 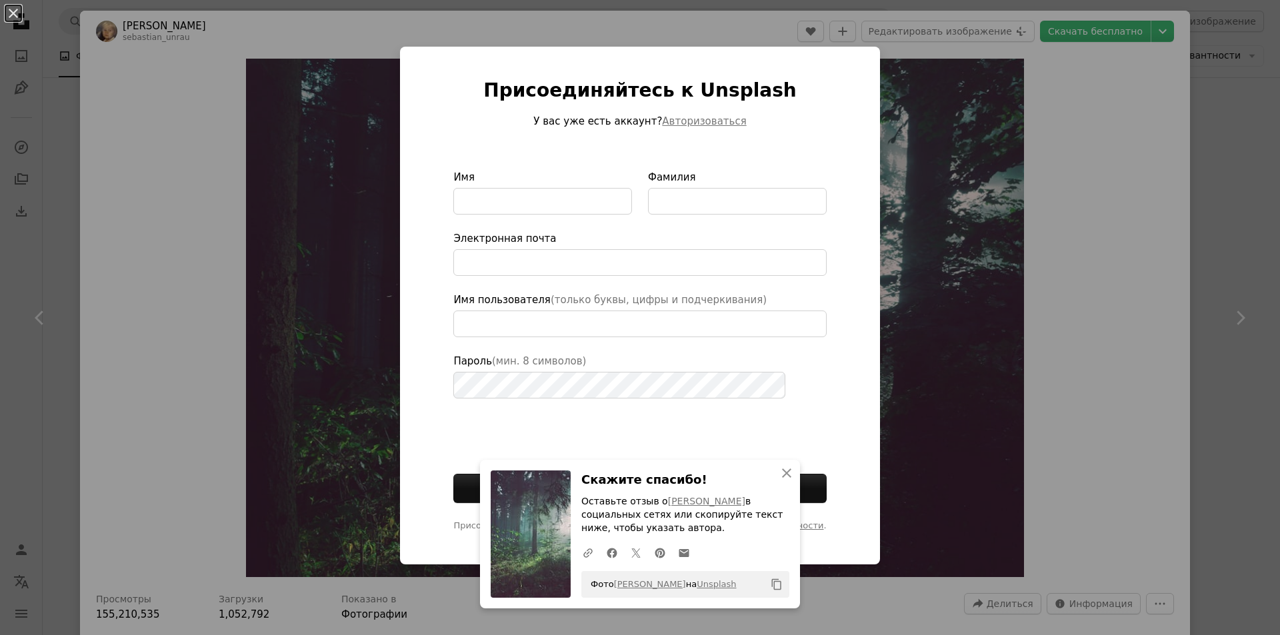 I want to click on input: Электронная почта, so click(x=639, y=263).